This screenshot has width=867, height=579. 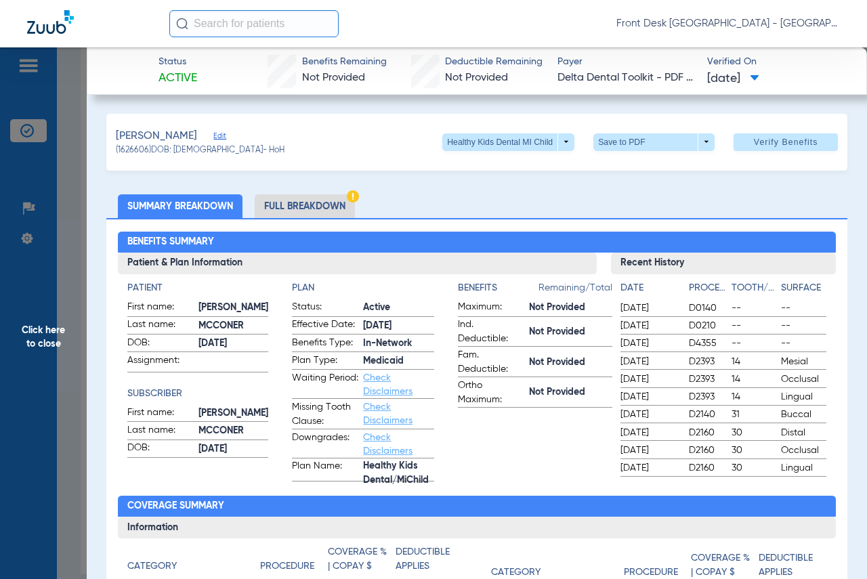 What do you see at coordinates (161, 362) in the screenshot?
I see `span: Assignment:` at bounding box center [161, 362].